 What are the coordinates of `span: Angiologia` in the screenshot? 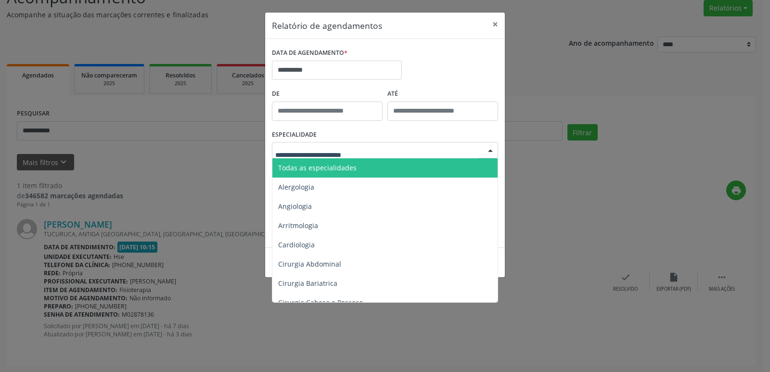 It's located at (295, 206).